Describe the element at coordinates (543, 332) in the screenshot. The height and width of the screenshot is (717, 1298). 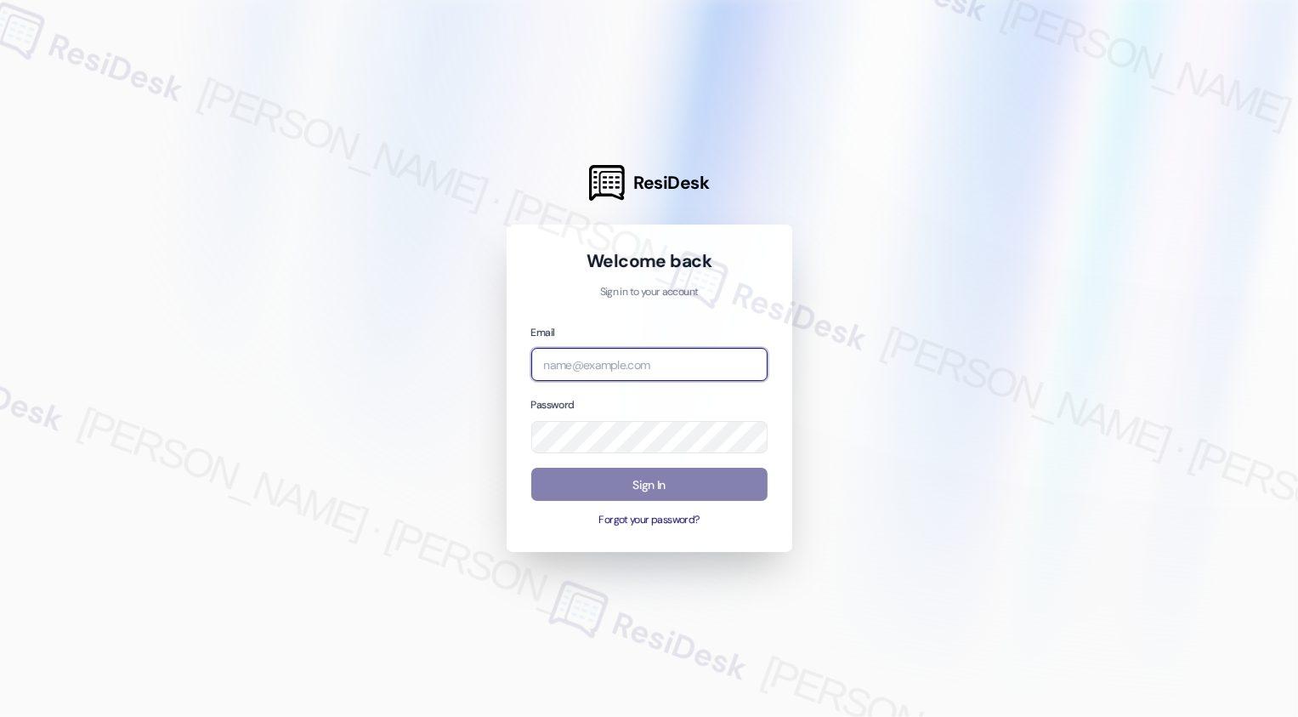
I see `label: Email` at that location.